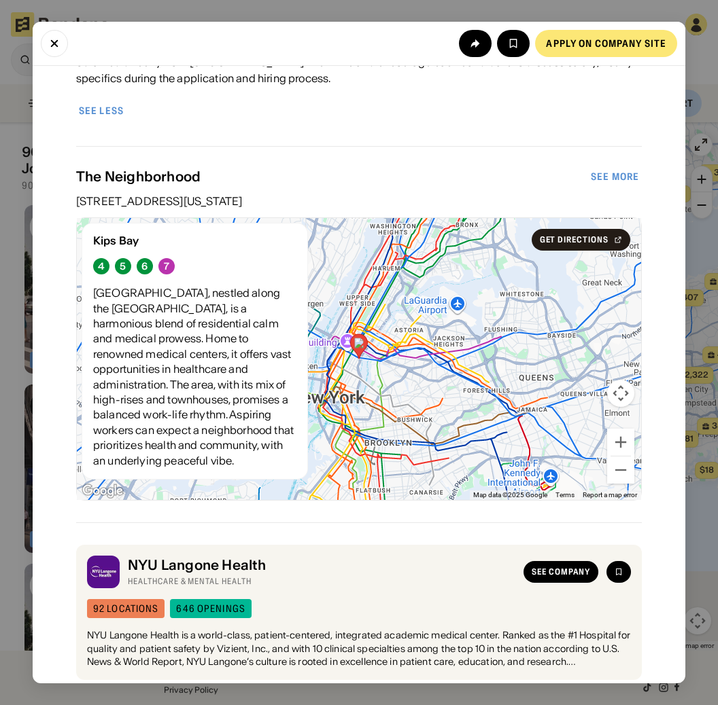 Image resolution: width=718 pixels, height=705 pixels. I want to click on div: 5, so click(122, 266).